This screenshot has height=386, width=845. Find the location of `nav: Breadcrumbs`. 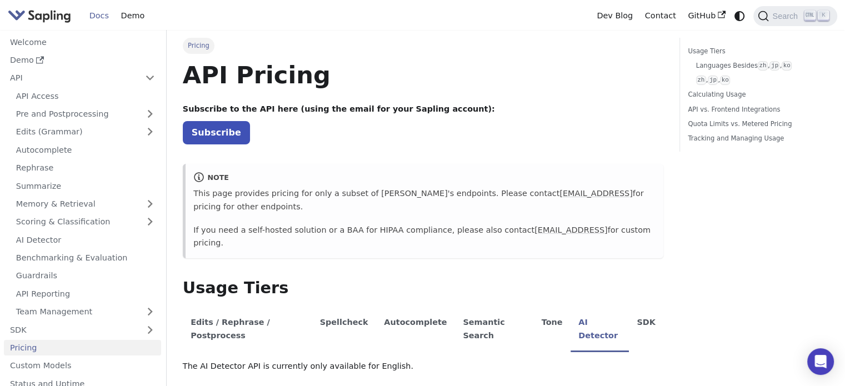

nav: Breadcrumbs is located at coordinates (423, 46).